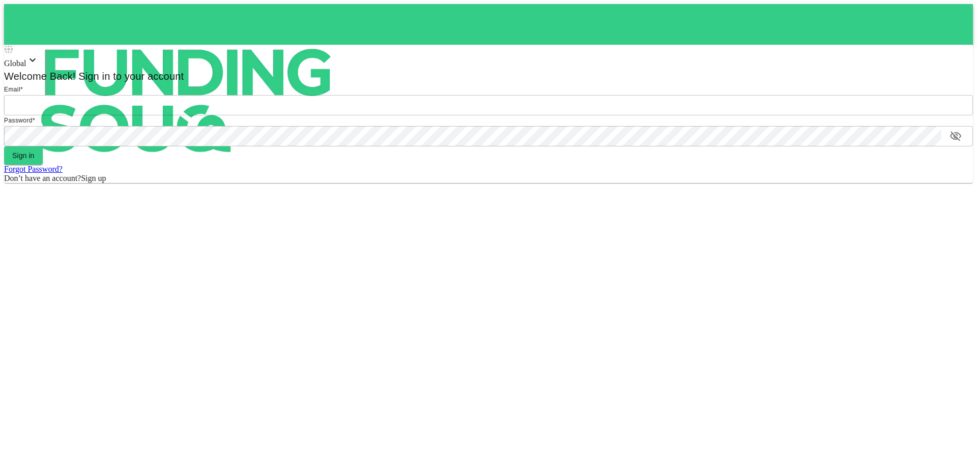  I want to click on span: Welcome Back!, so click(40, 76).